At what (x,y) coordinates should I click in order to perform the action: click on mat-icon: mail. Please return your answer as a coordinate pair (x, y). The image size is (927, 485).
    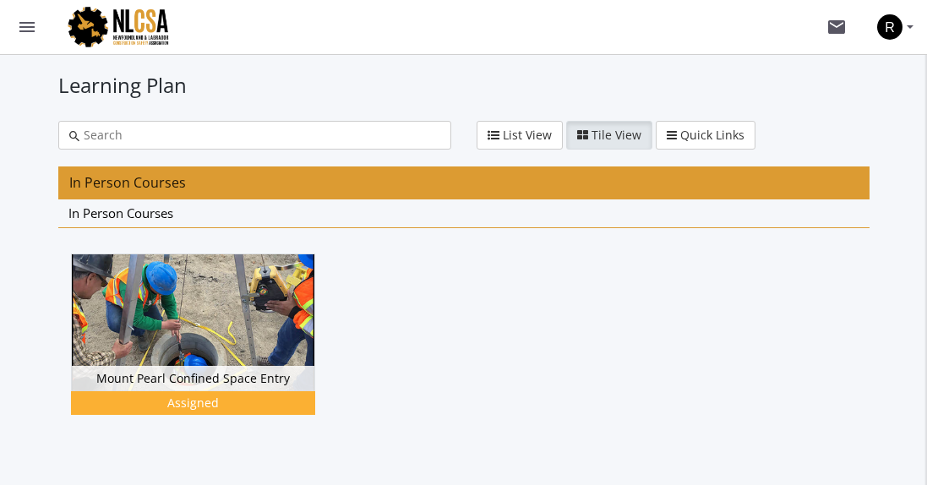
    Looking at the image, I should click on (837, 27).